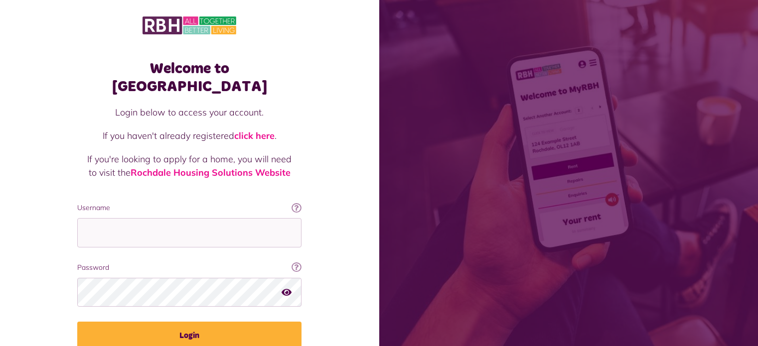 Image resolution: width=758 pixels, height=346 pixels. What do you see at coordinates (189, 25) in the screenshot?
I see `img: MyRBH` at bounding box center [189, 25].